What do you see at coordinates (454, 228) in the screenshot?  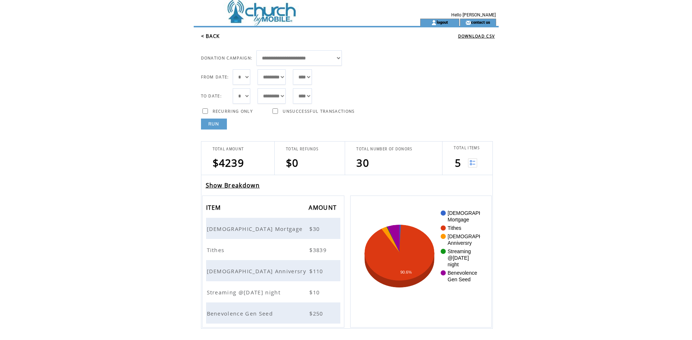 I see `text: Tithes` at bounding box center [454, 228].